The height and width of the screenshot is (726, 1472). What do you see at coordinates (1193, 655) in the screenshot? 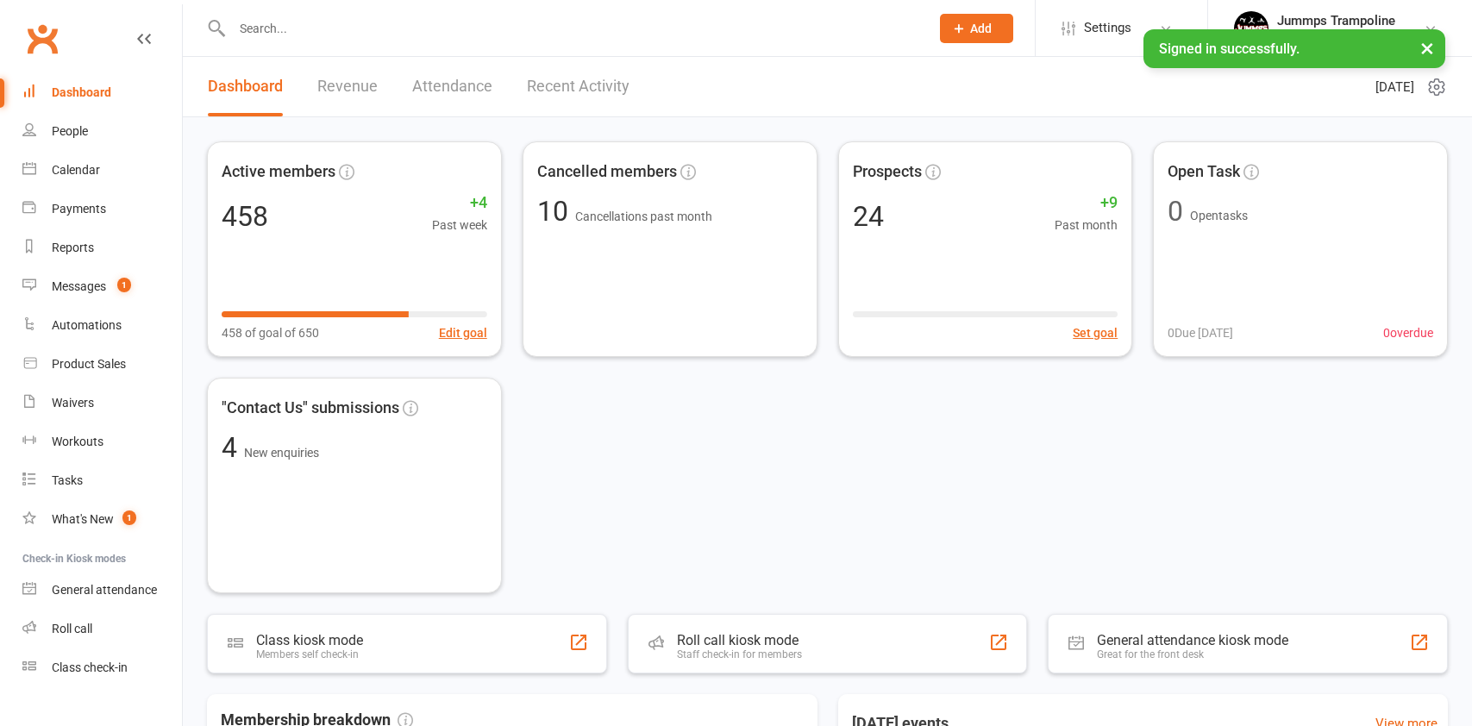
I see `div: Great for the front desk` at bounding box center [1193, 655].